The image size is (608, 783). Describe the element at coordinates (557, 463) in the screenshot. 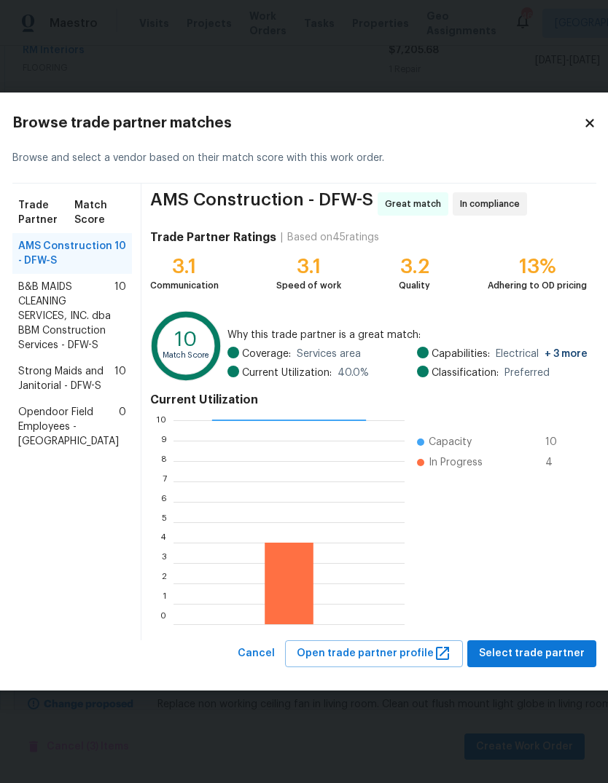

I see `span: 4` at that location.